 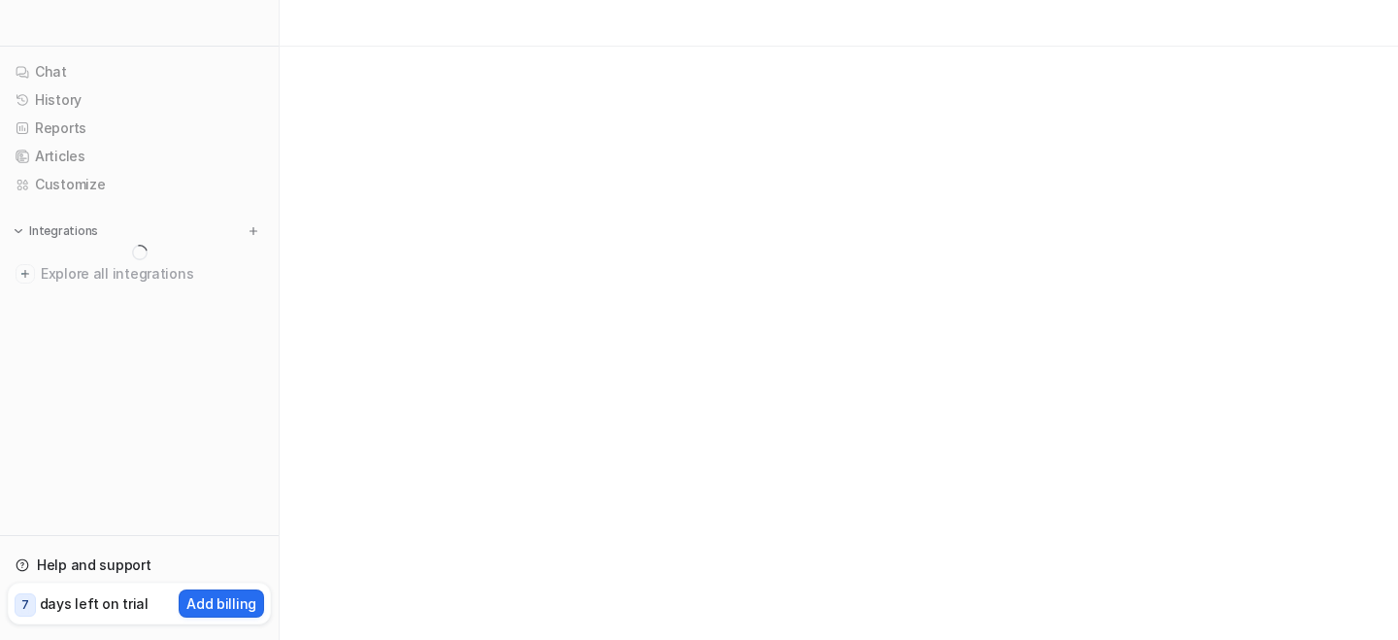 What do you see at coordinates (25, 274) in the screenshot?
I see `img: explore all integrations` at bounding box center [25, 274].